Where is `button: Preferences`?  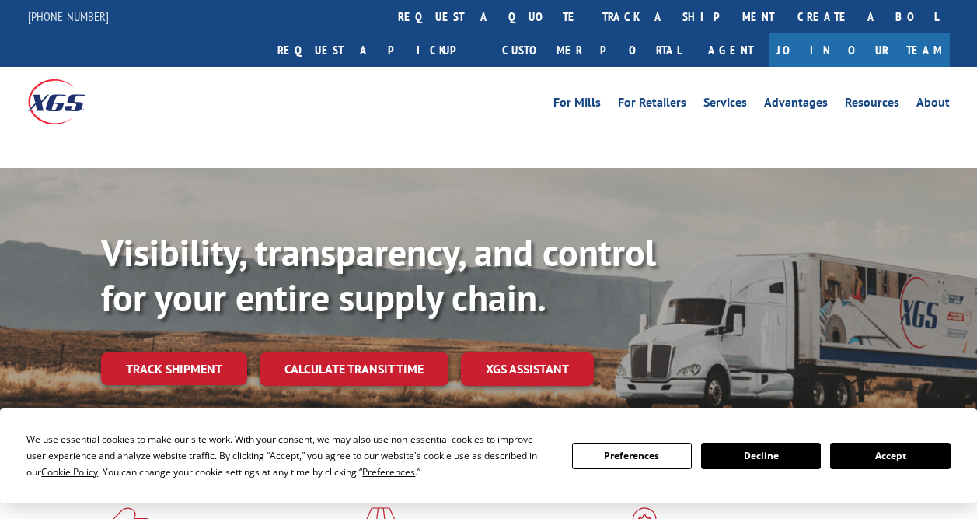 button: Preferences is located at coordinates (632, 456).